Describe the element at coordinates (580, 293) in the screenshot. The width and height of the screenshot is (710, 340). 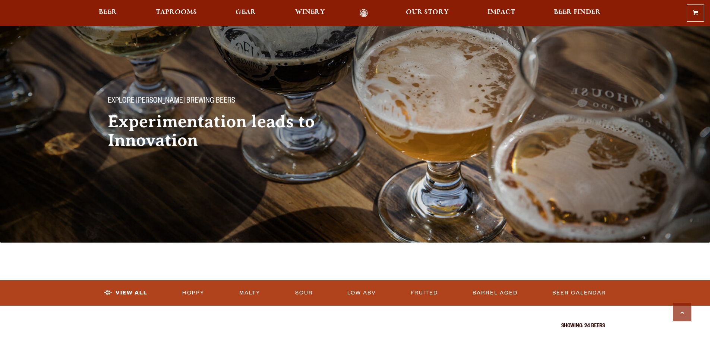
I see `a: Beer Calendar` at that location.